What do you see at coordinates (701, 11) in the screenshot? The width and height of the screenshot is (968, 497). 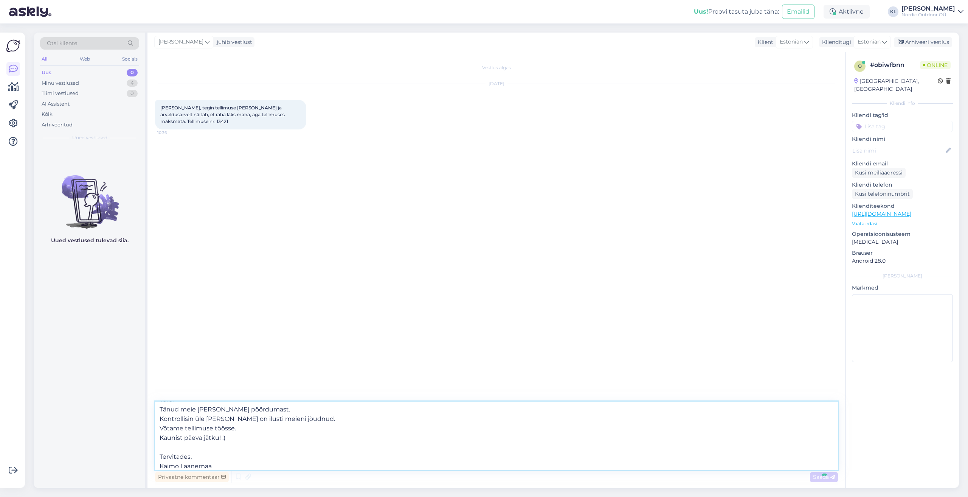 I see `b: Uus!` at bounding box center [701, 11].